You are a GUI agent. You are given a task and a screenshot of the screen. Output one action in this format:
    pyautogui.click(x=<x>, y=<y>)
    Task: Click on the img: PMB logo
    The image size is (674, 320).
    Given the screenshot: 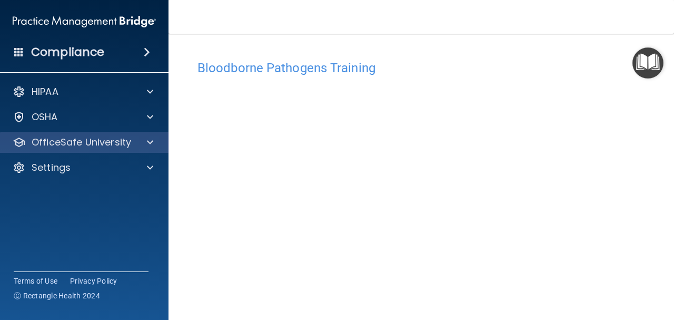 What is the action you would take?
    pyautogui.click(x=84, y=22)
    